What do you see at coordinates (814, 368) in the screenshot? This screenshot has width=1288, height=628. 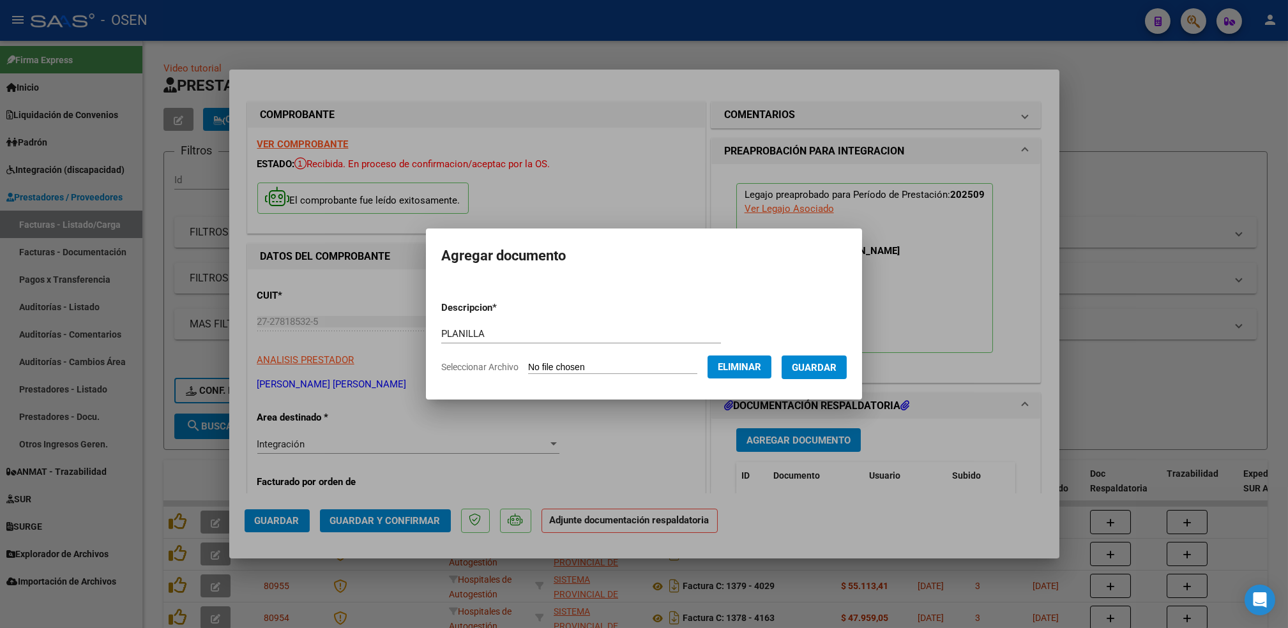 I see `span: Guardar` at bounding box center [814, 368].